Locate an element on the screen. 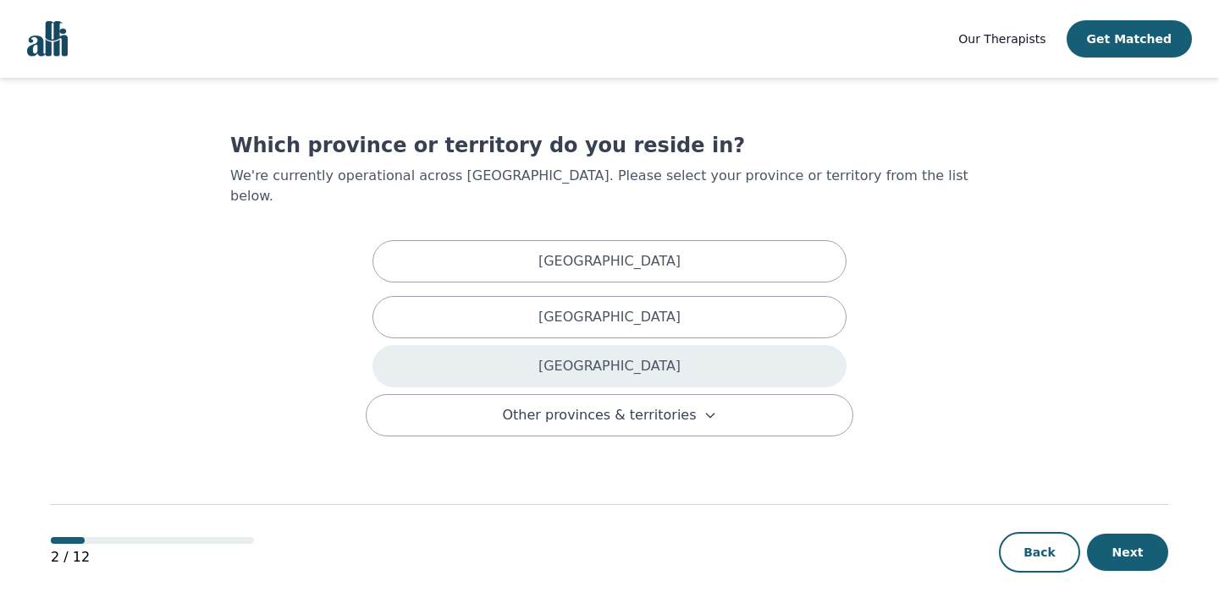 The width and height of the screenshot is (1219, 592). button: Get Matched is located at coordinates (1129, 39).